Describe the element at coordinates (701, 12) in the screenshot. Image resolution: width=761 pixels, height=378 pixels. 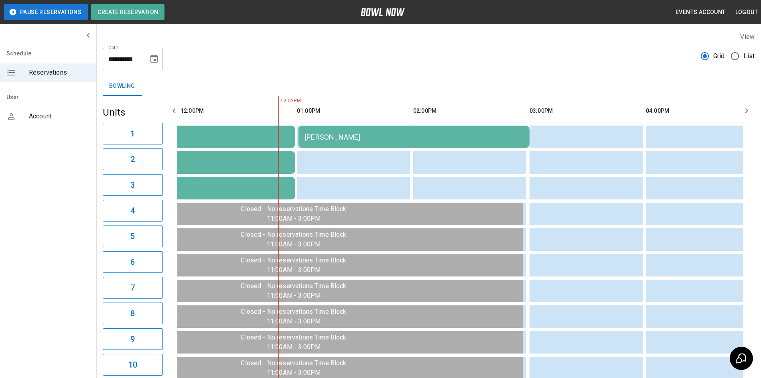
I see `button: Events Account` at that location.